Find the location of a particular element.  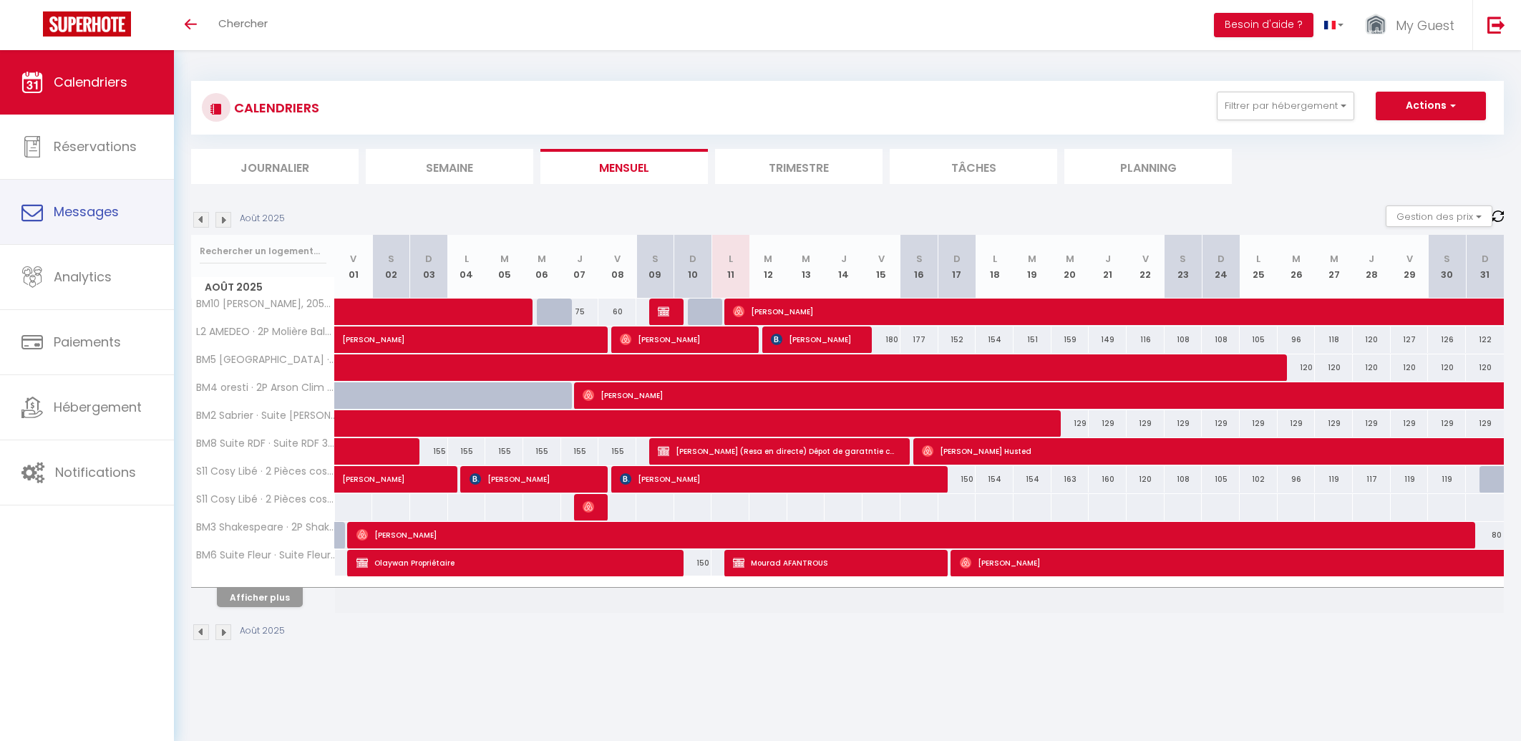

div: 122 is located at coordinates (1485, 339).